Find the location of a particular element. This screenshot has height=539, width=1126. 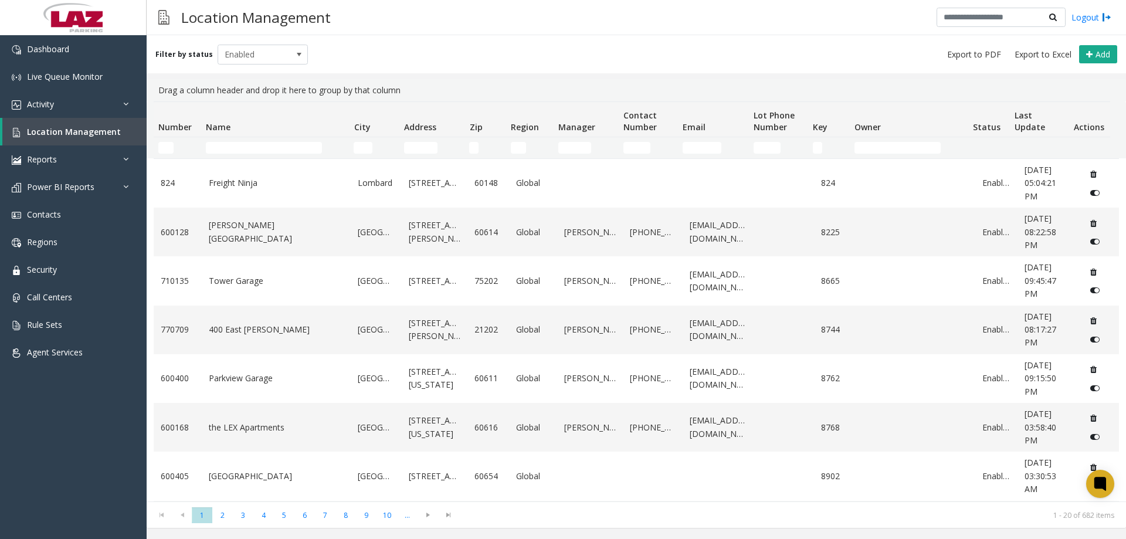

a: 710135 is located at coordinates (178, 281).